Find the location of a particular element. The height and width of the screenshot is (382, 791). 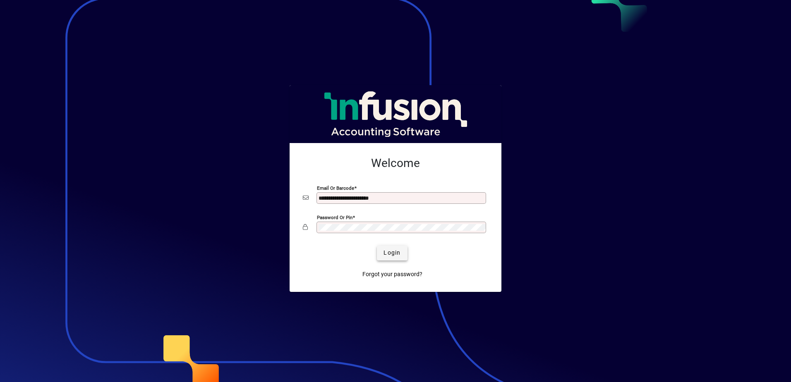

mat-label: Email or Barcode is located at coordinates (335, 188).